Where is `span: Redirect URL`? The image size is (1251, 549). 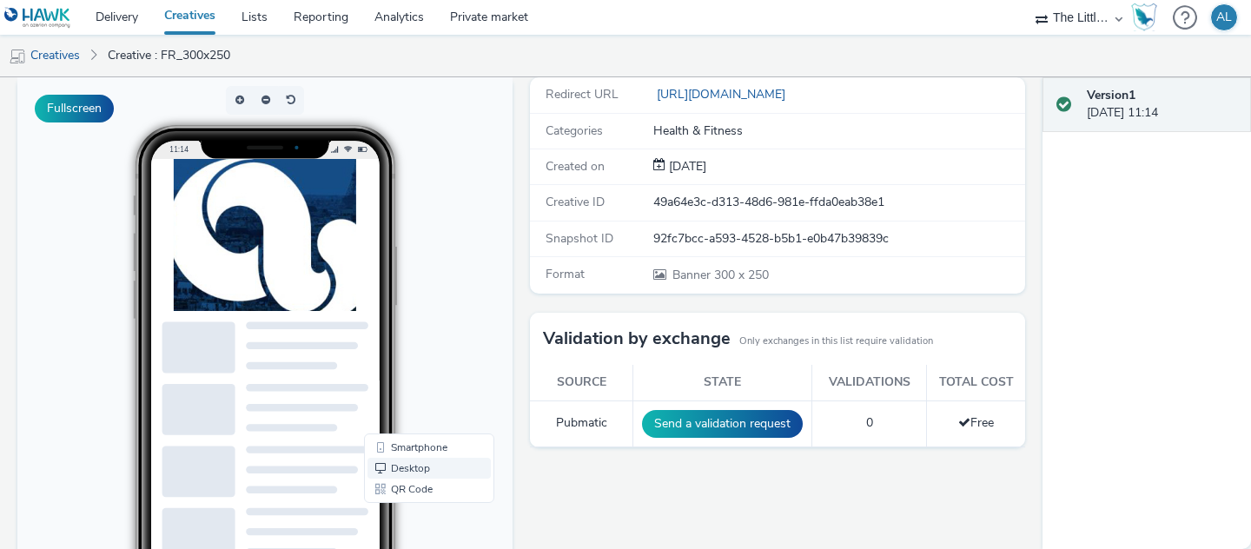
span: Redirect URL is located at coordinates (582, 94).